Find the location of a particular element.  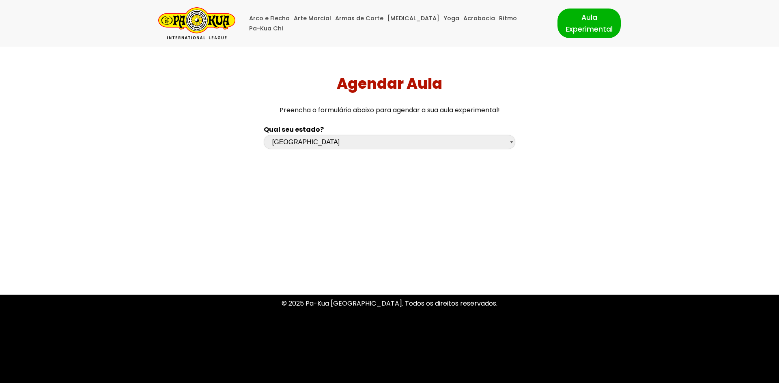

a: Ritmo is located at coordinates (508, 18).